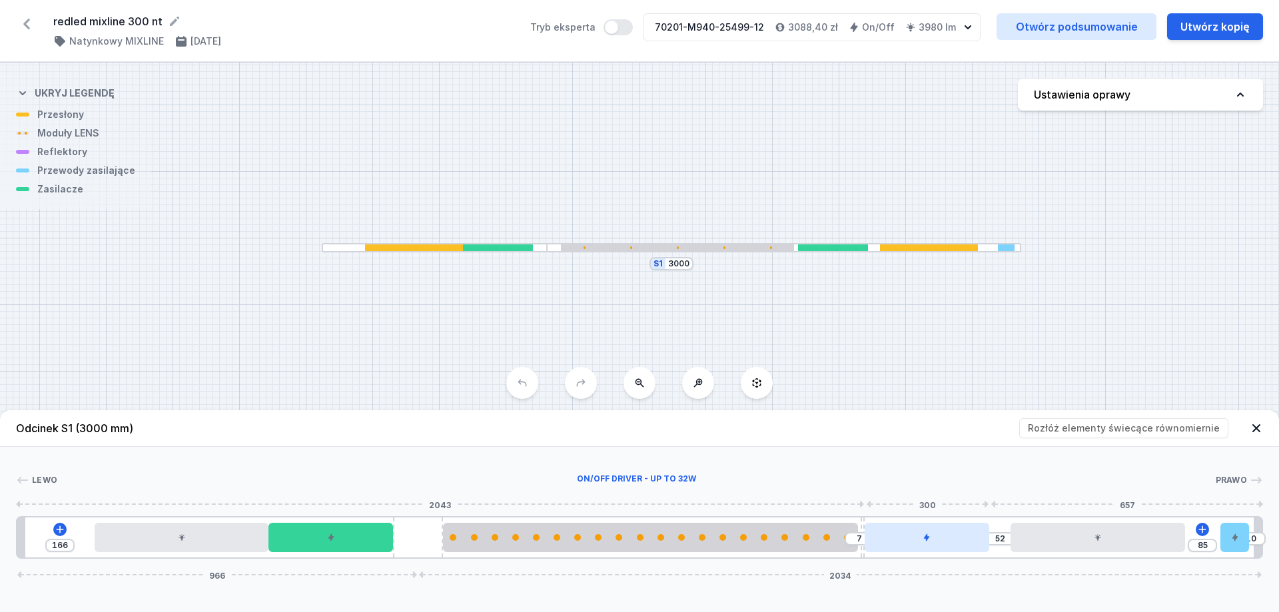  I want to click on div: 70201-M940-25499-12, so click(709, 27).